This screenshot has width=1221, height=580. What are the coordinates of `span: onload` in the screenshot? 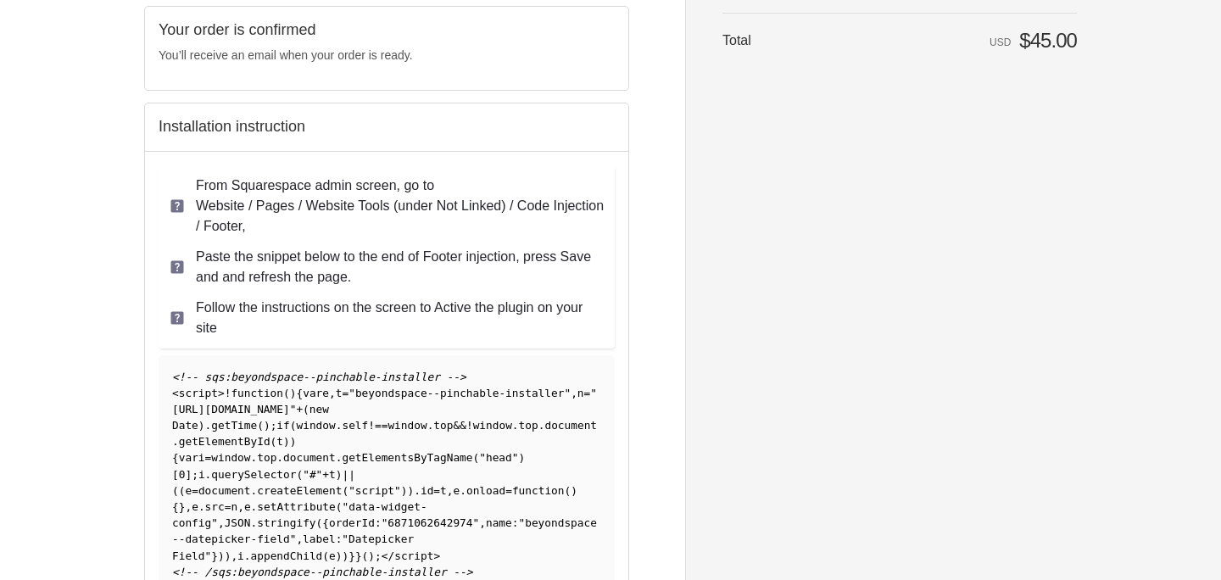 It's located at (486, 490).